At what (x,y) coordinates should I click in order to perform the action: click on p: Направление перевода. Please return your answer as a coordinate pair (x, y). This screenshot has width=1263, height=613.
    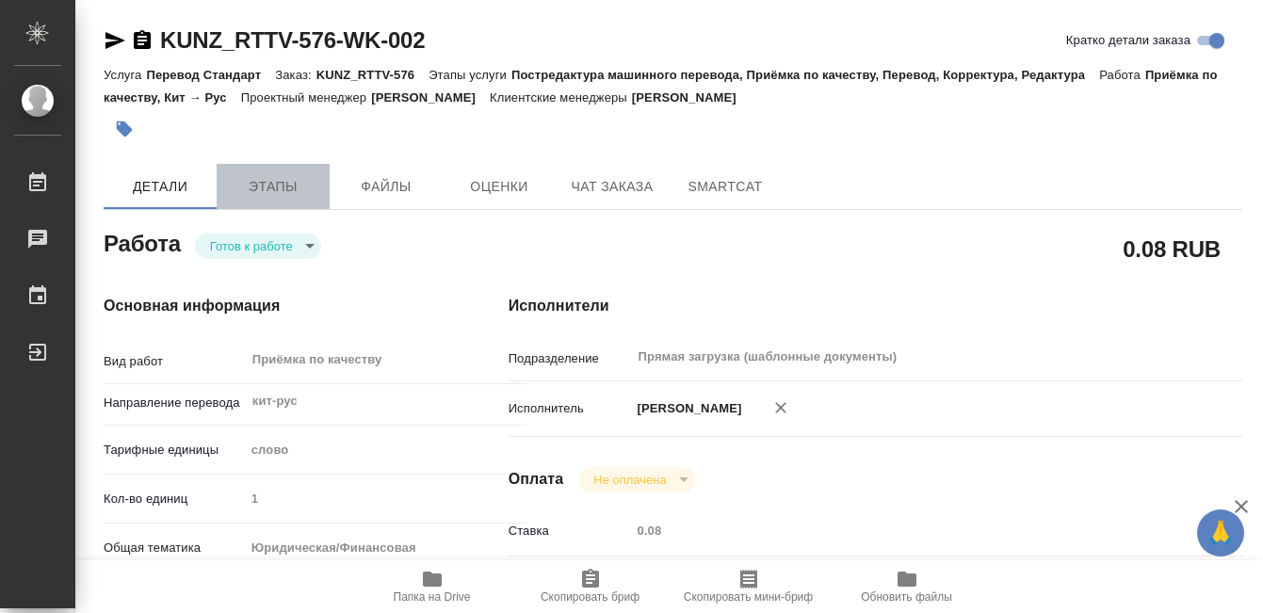
    Looking at the image, I should click on (174, 403).